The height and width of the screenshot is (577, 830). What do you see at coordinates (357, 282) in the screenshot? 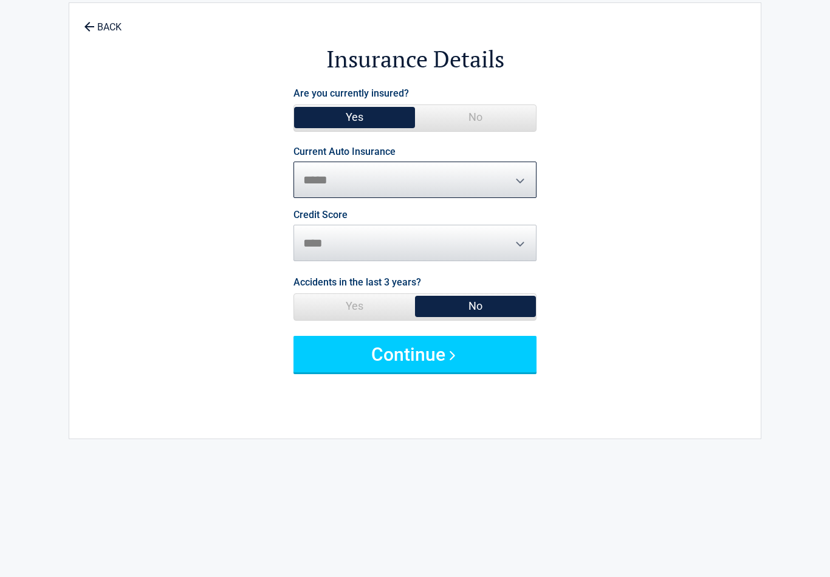
I see `label: Accidents in the last 3 years?` at bounding box center [357, 282].